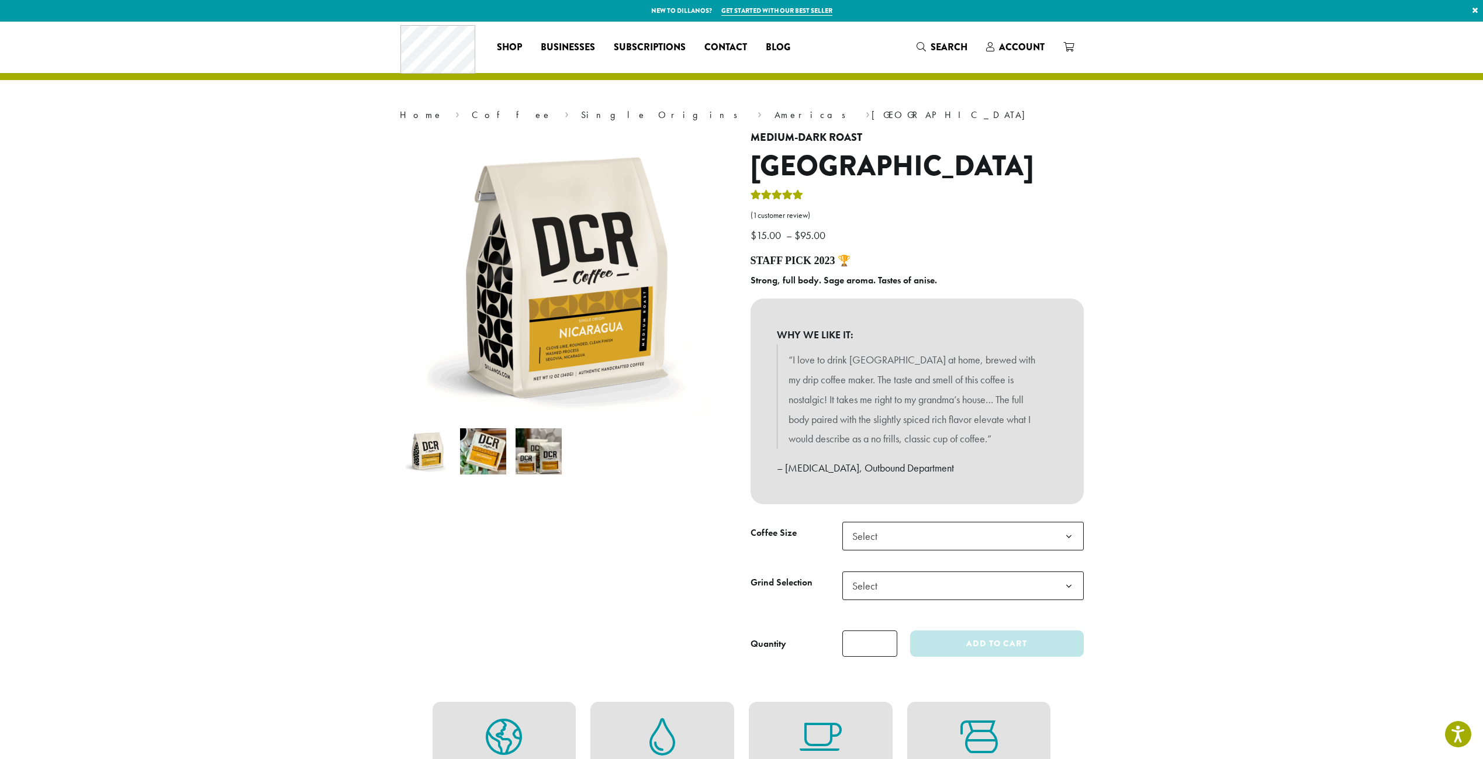 The height and width of the screenshot is (759, 1483). What do you see at coordinates (509, 47) in the screenshot?
I see `a: Shop` at bounding box center [509, 47].